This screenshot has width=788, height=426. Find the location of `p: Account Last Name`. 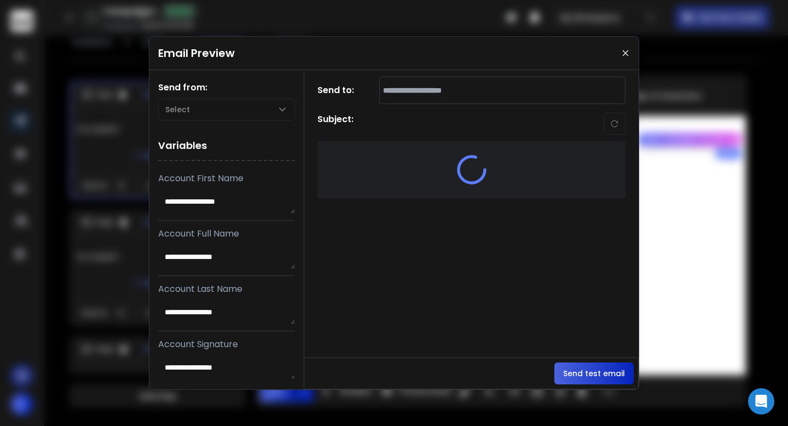

p: Account Last Name is located at coordinates (227, 289).